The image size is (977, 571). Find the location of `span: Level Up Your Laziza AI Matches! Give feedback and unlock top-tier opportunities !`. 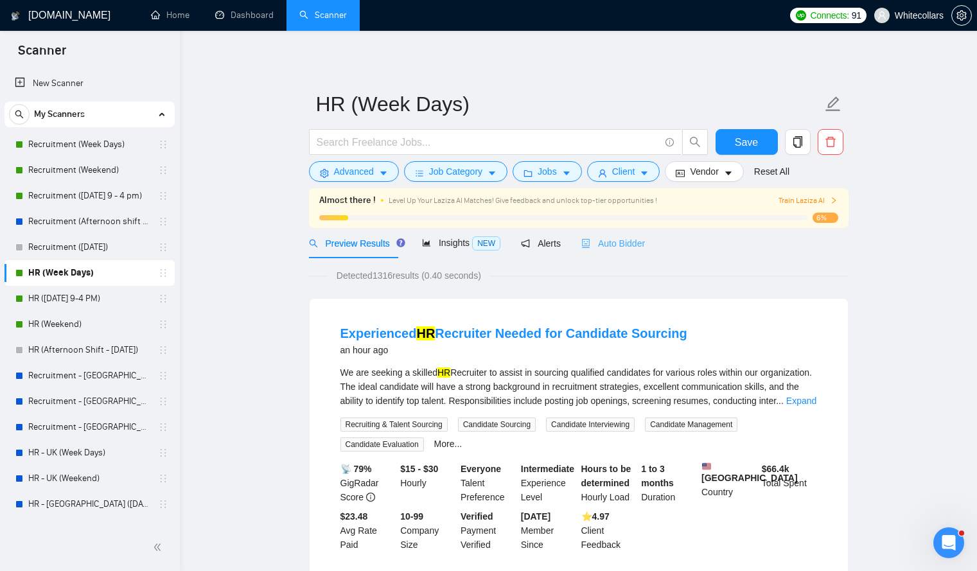

span: Level Up Your Laziza AI Matches! Give feedback and unlock top-tier opportunities ! is located at coordinates (523, 200).